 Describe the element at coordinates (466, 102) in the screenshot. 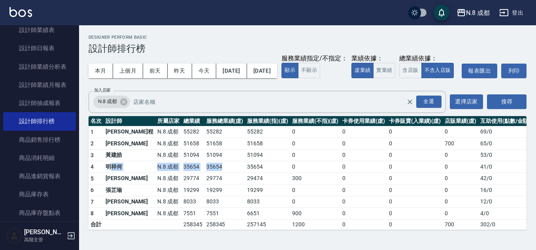

I see `button: 選擇店家` at that location.